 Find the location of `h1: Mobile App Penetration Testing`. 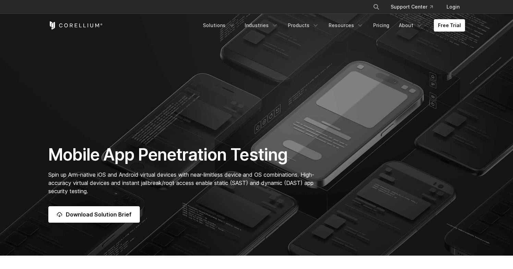

h1: Mobile App Penetration Testing is located at coordinates (185, 155).